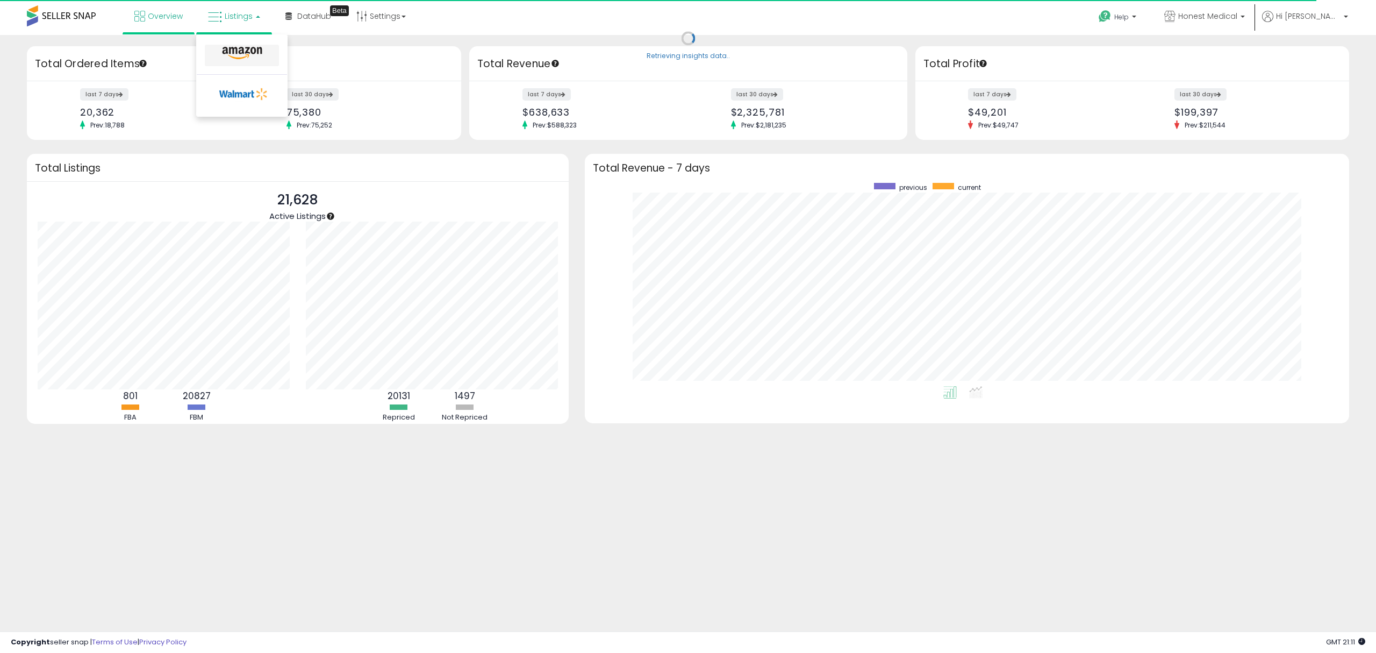 This screenshot has height=653, width=1376. I want to click on span: Help, so click(1121, 17).